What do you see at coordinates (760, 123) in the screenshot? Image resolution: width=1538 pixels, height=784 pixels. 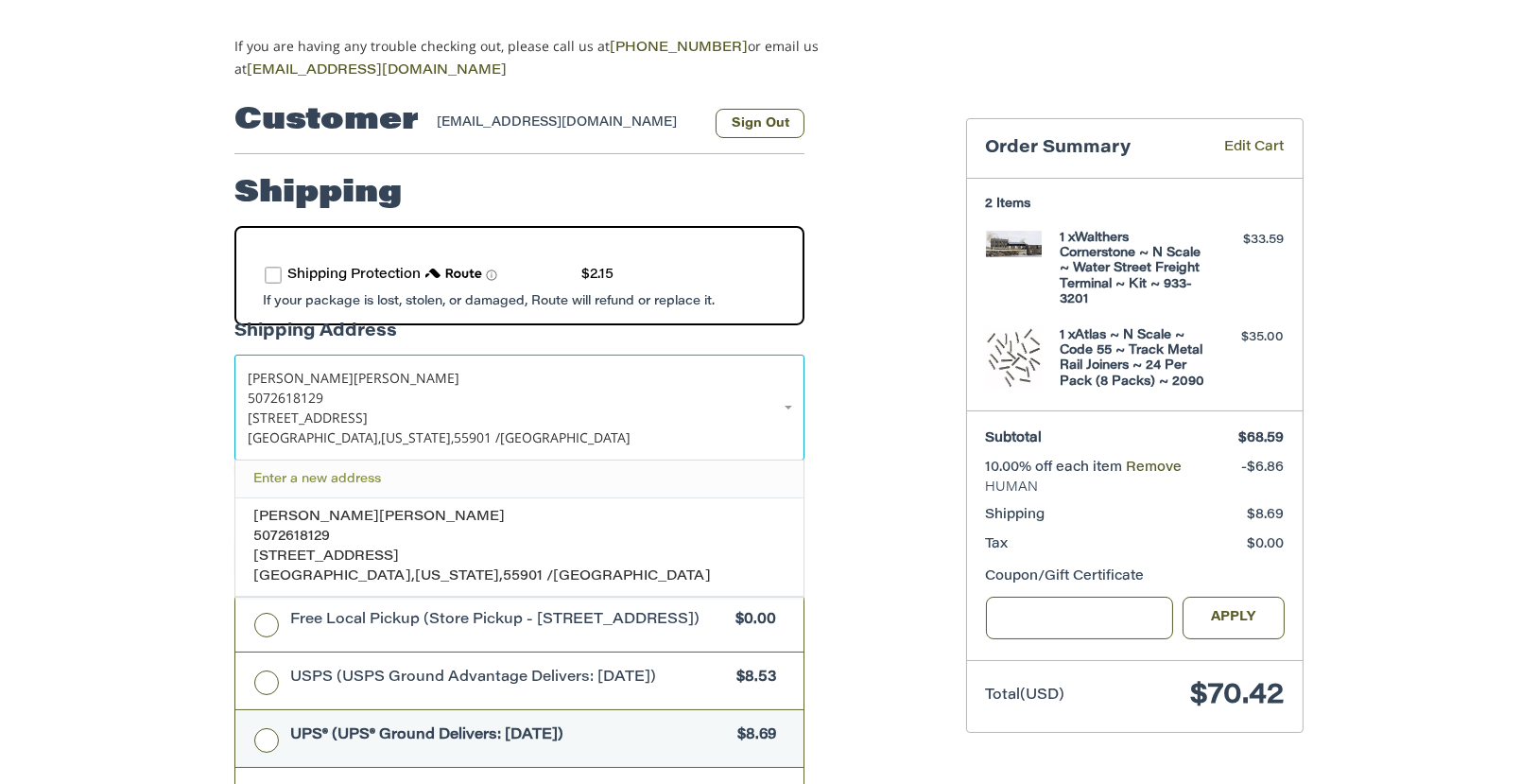 I see `button: Sign Out` at bounding box center [760, 123].